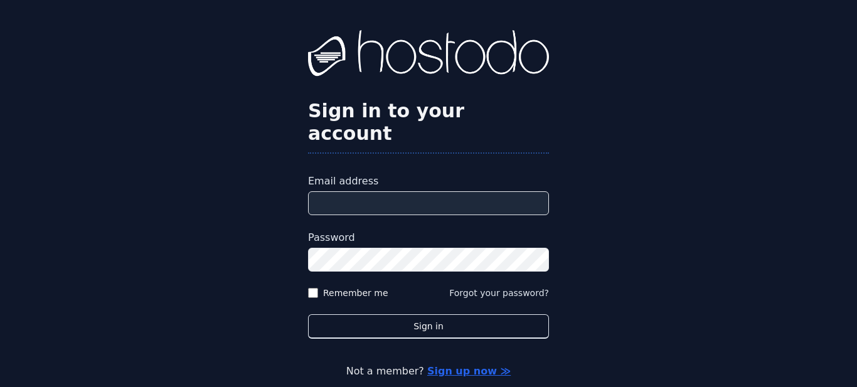 This screenshot has height=387, width=857. What do you see at coordinates (498, 293) in the screenshot?
I see `button: Forgot your password?` at bounding box center [498, 293].